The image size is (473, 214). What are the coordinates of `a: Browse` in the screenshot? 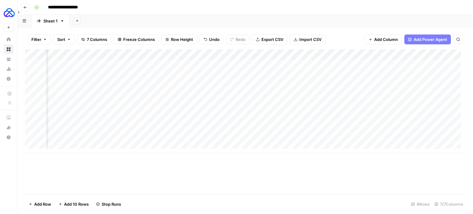 It's located at (9, 49).